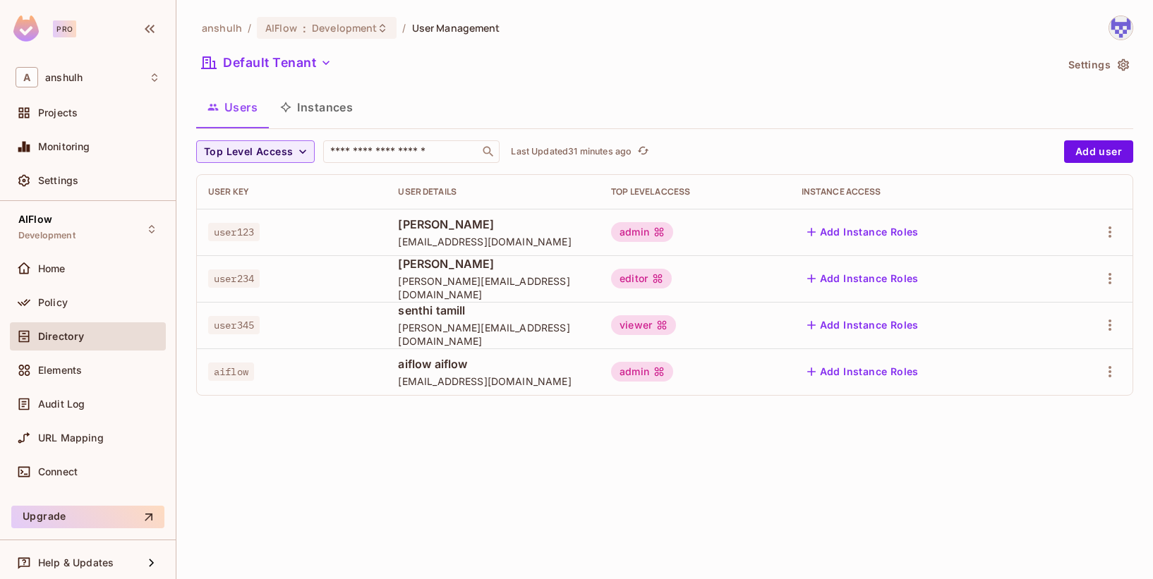  I want to click on div: Pro, so click(64, 29).